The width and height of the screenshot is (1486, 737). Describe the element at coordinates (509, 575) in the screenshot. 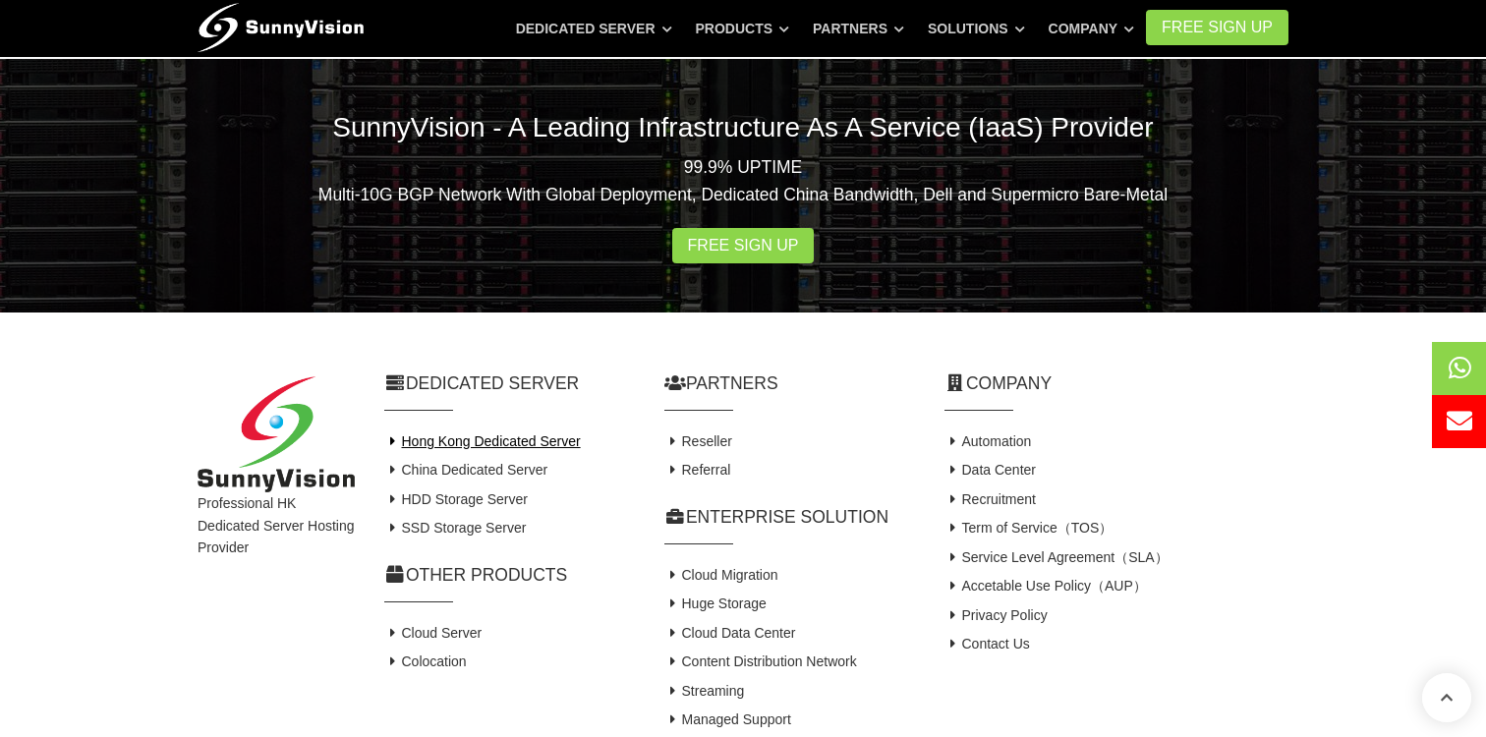

I see `h2: Other Products` at that location.